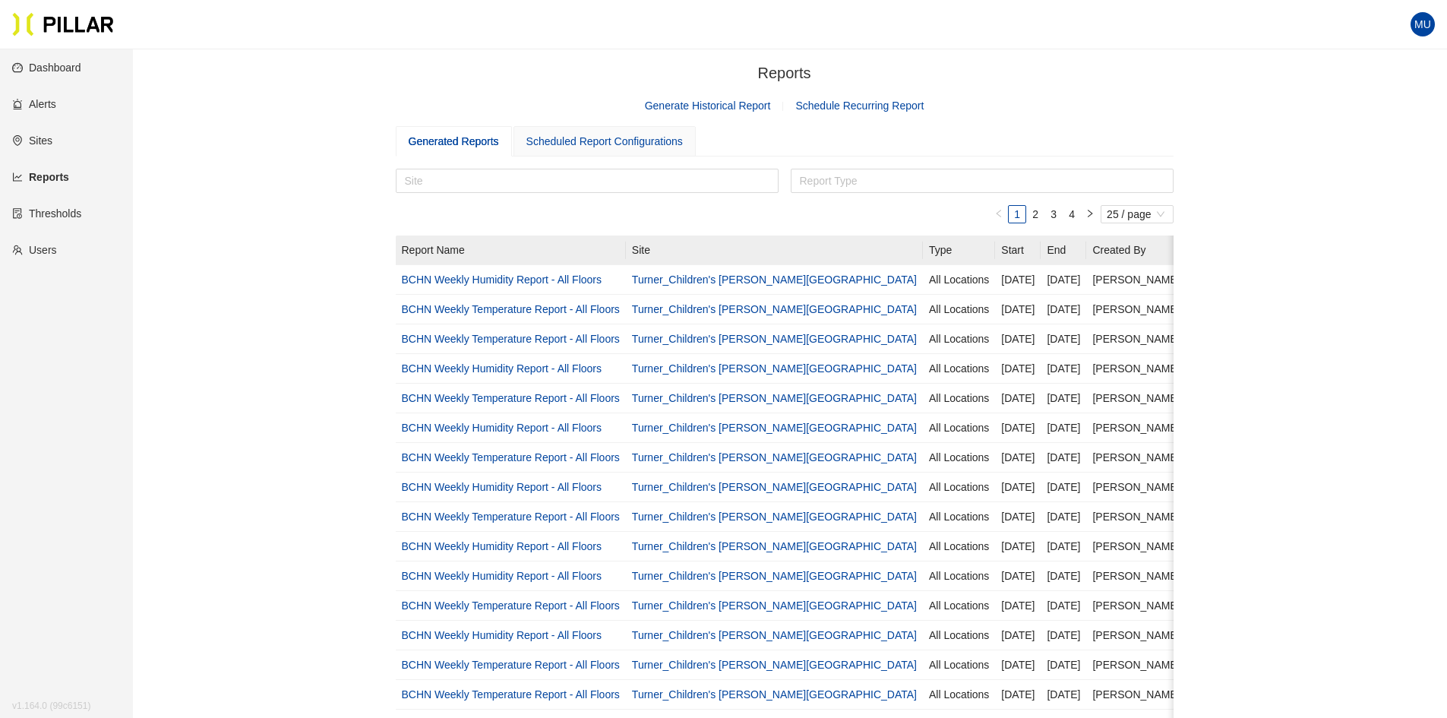 The image size is (1447, 718). What do you see at coordinates (999, 213) in the screenshot?
I see `span: left` at bounding box center [999, 213].